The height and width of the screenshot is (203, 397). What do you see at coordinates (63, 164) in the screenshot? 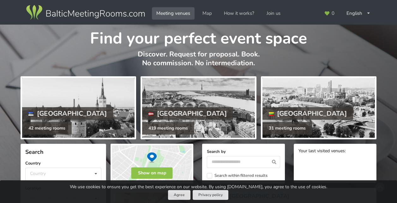
I see `label: Country` at bounding box center [63, 164].